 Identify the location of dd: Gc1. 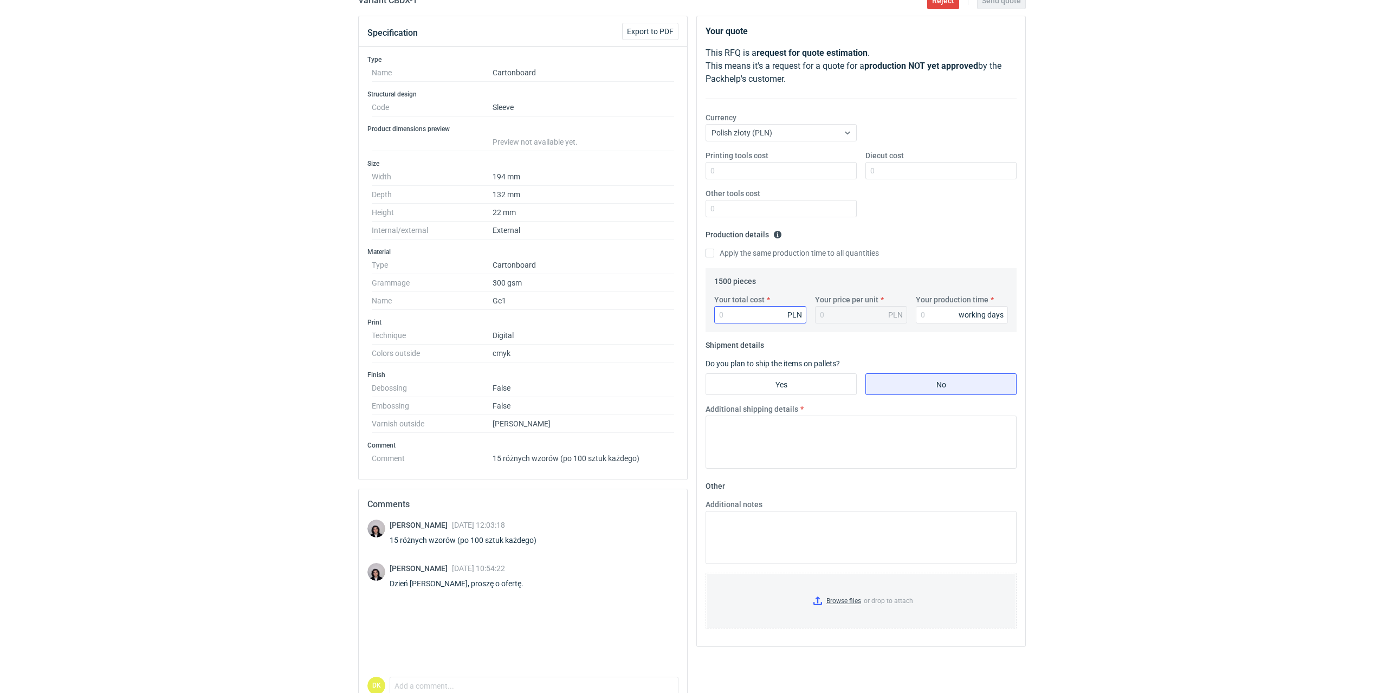
(583, 301).